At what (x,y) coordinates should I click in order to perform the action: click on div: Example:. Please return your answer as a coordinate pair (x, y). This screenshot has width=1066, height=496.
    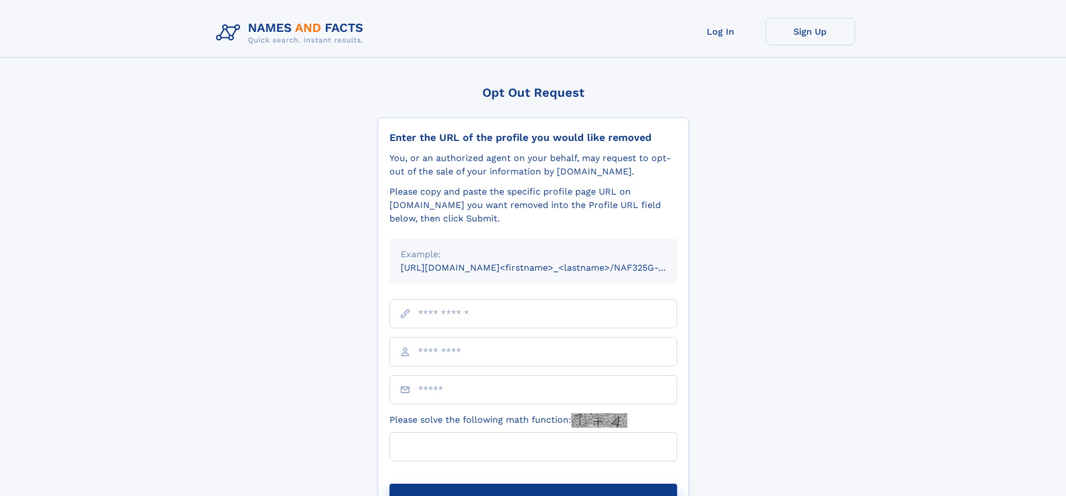
    Looking at the image, I should click on (533, 255).